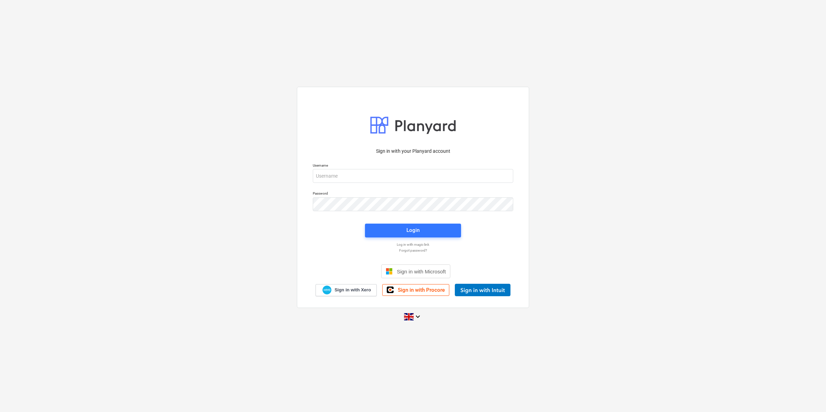  What do you see at coordinates (413, 231) in the screenshot?
I see `button: Login` at bounding box center [413, 231].